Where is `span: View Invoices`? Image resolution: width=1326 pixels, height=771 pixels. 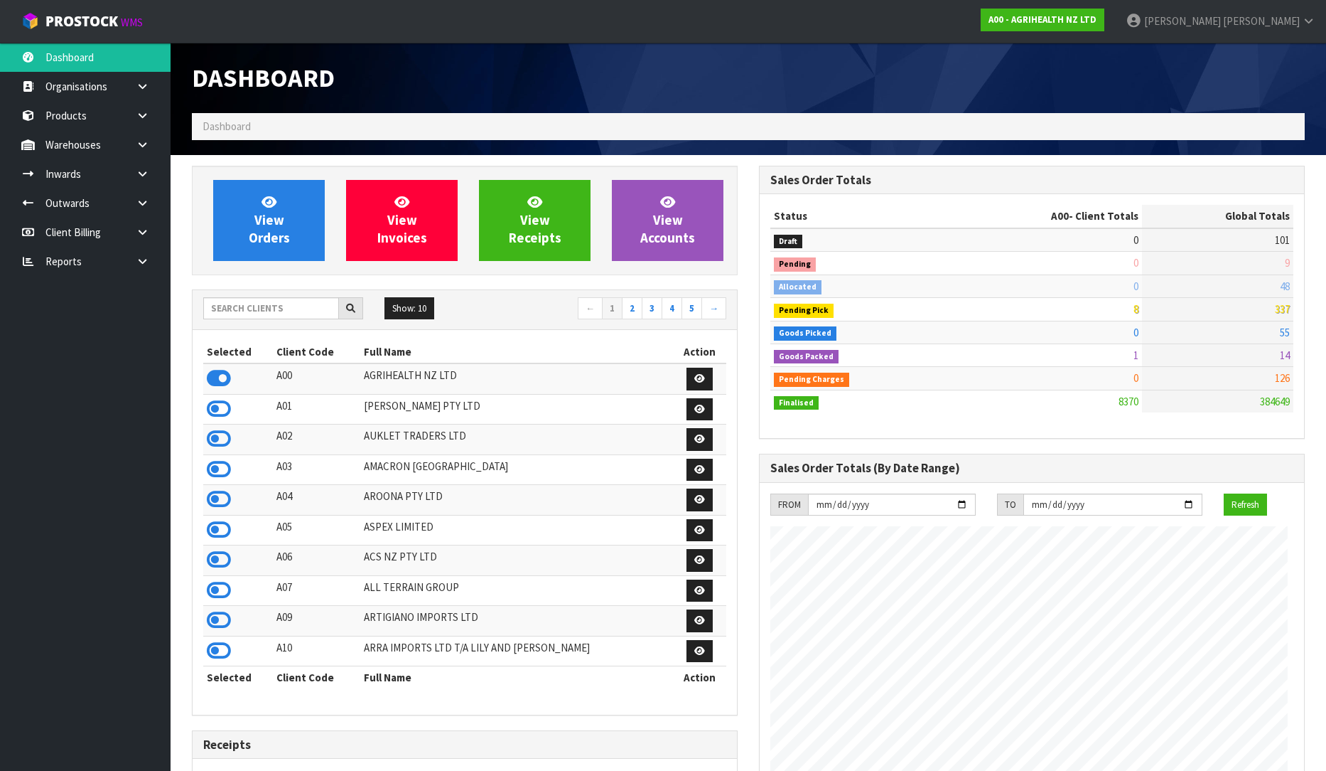 span: View Invoices is located at coordinates (402, 220).